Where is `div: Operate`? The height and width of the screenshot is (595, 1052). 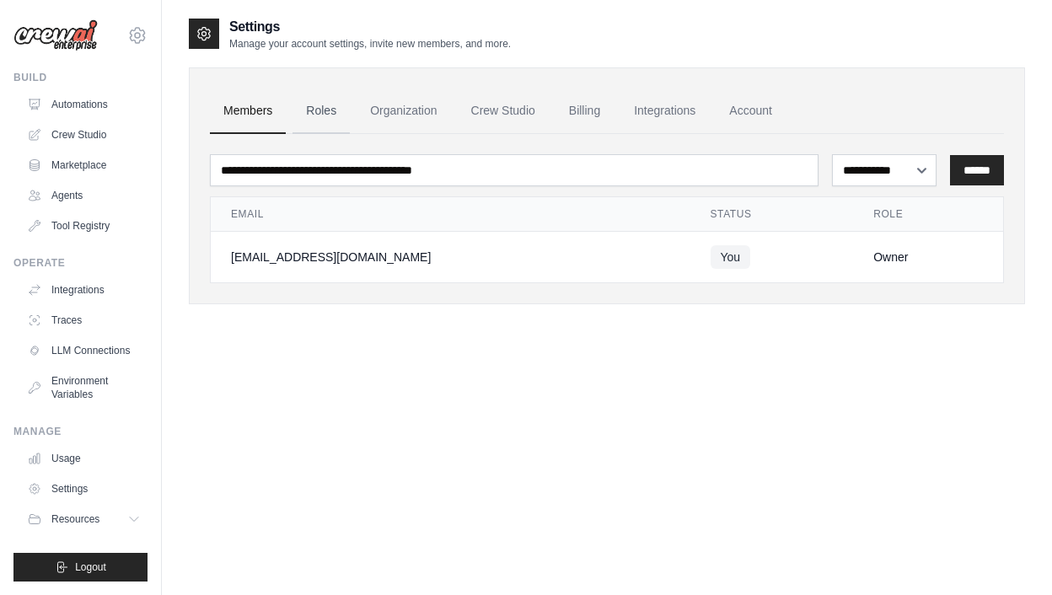
div: Operate is located at coordinates (80, 263).